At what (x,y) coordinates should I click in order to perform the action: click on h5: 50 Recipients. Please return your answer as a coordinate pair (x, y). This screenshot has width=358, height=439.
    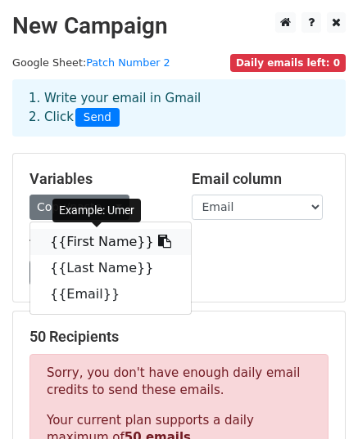
    Looking at the image, I should click on (178, 337).